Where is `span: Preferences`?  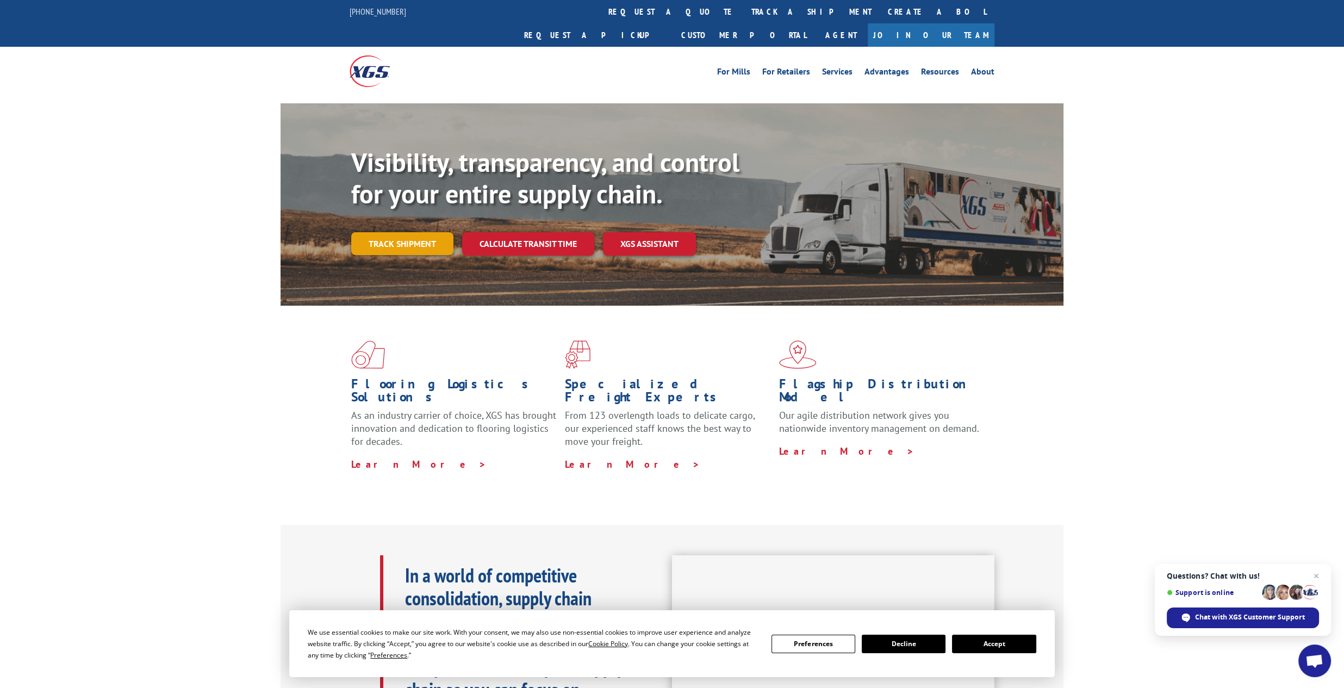
span: Preferences is located at coordinates (389, 655).